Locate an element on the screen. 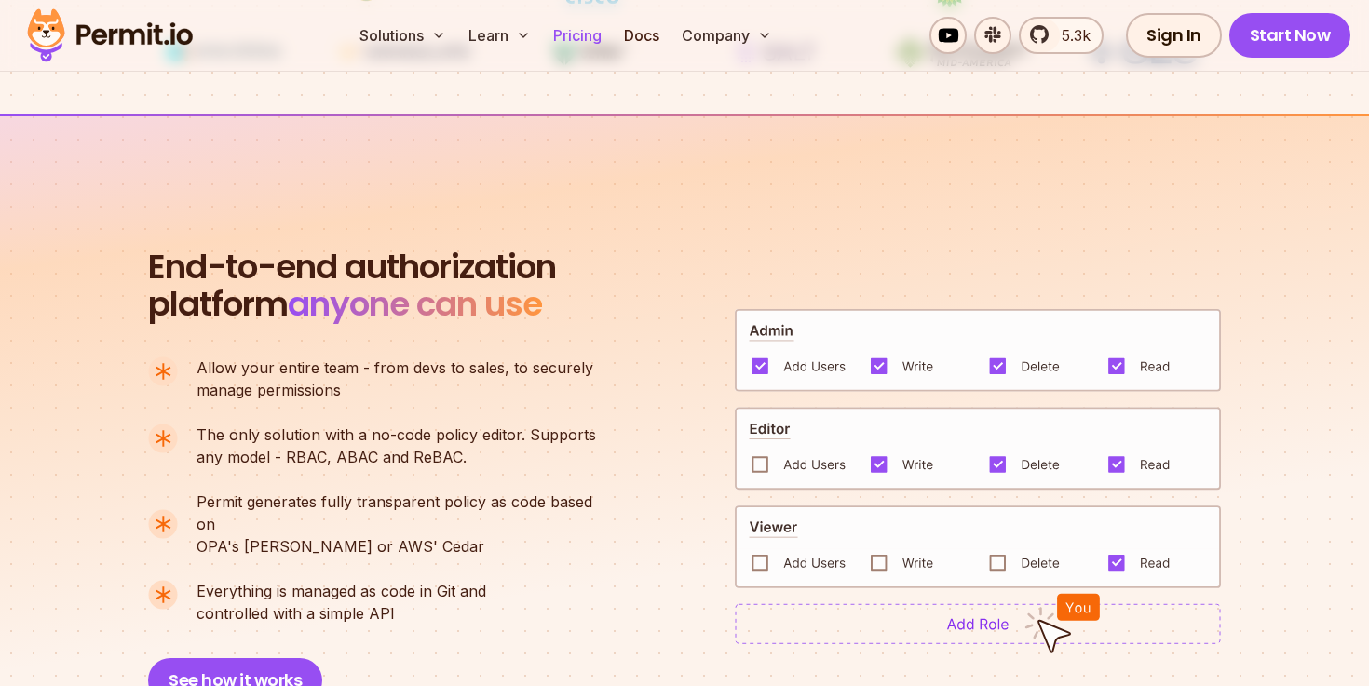 This screenshot has height=686, width=1369. p: any model - RBAC, ABAC and ReBAC. is located at coordinates (396, 446).